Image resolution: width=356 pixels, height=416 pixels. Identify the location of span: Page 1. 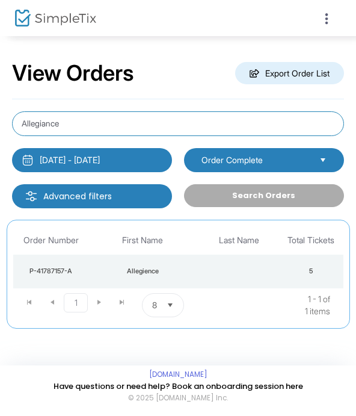
(76, 303).